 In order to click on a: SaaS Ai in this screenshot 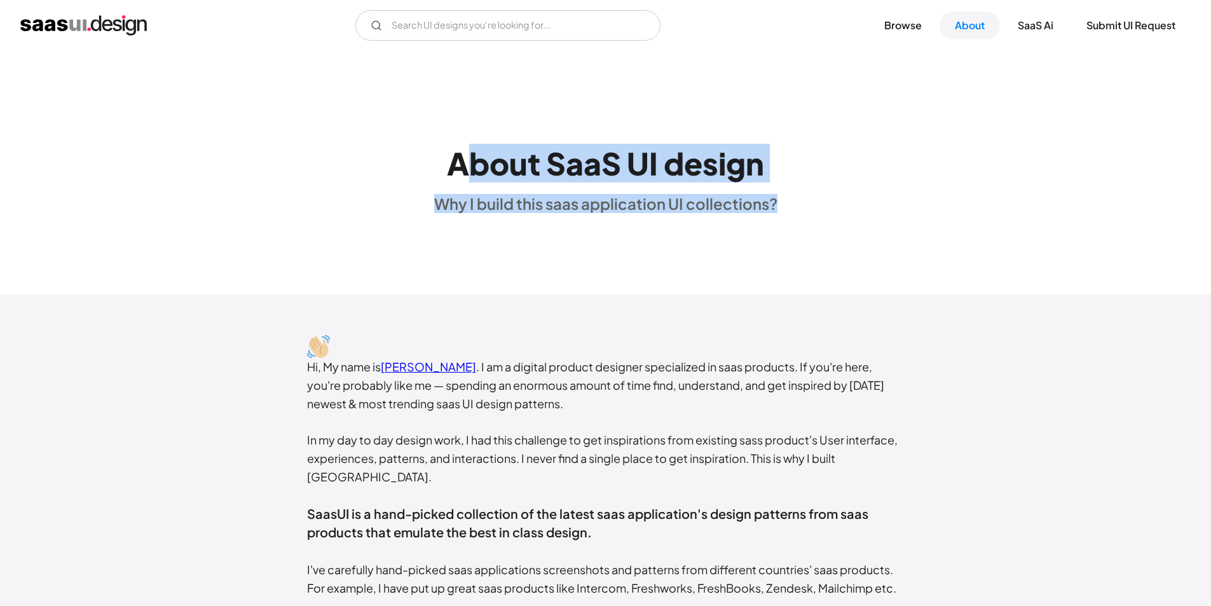, I will do `click(1035, 25)`.